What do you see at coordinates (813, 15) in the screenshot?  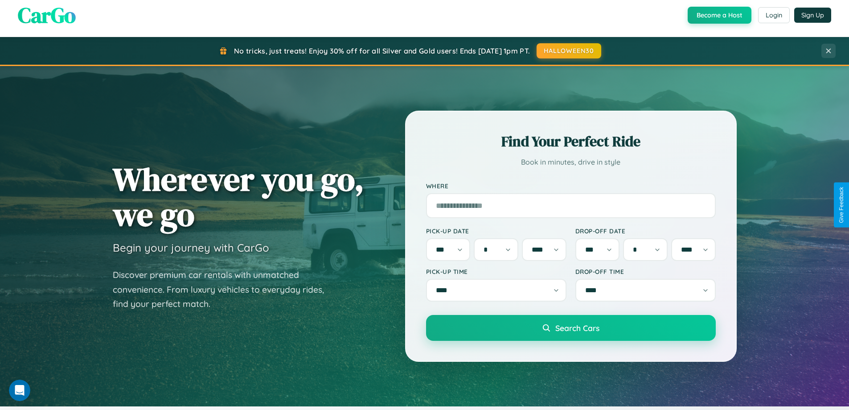 I see `button: Sign Up` at bounding box center [813, 15].